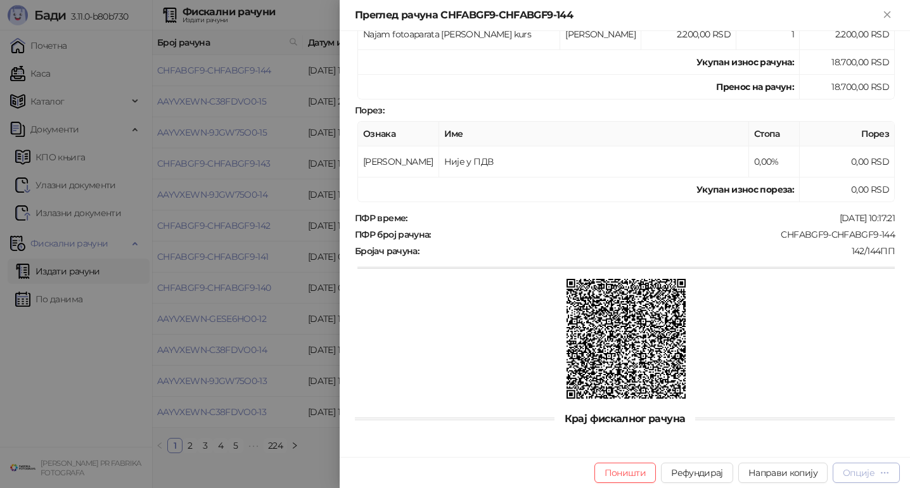 The image size is (910, 488). Describe the element at coordinates (775, 134) in the screenshot. I see `th: Стопа` at that location.